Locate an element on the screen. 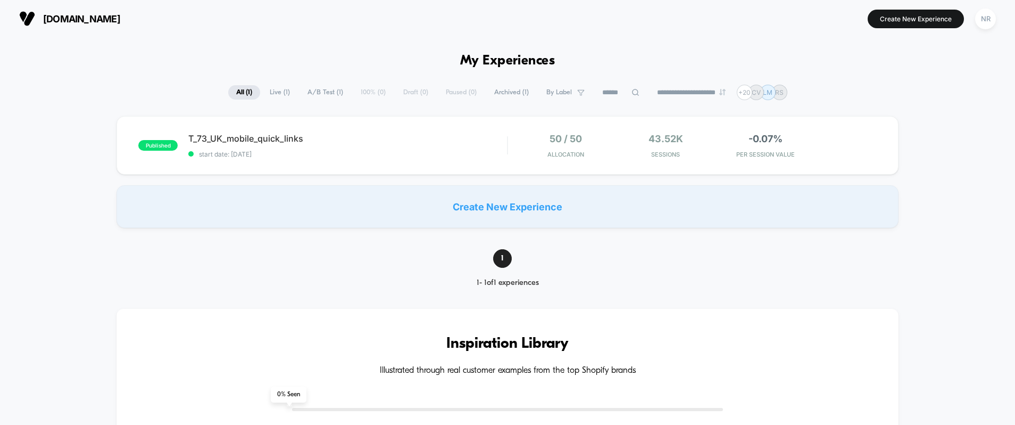 The width and height of the screenshot is (1015, 425). span: Live ( 1 ) is located at coordinates (280, 92).